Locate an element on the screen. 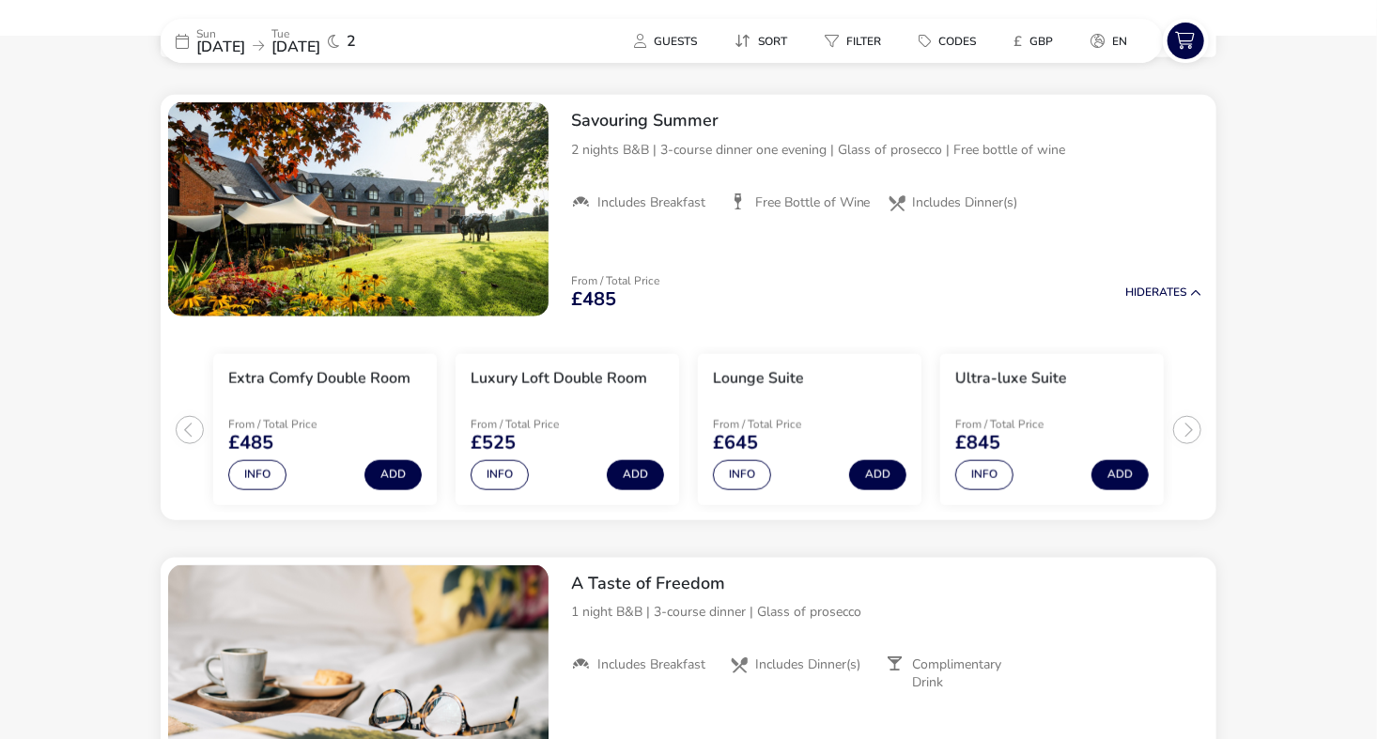 The width and height of the screenshot is (1377, 739). span: £525 is located at coordinates (493, 443).